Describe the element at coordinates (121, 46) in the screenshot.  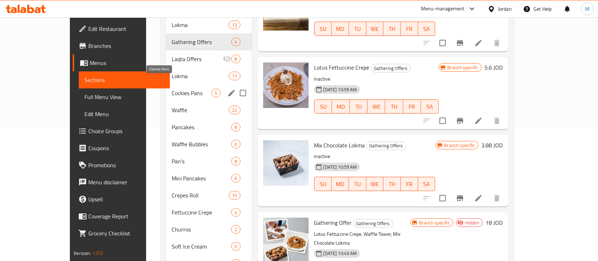
I see `a: Branches` at that location.